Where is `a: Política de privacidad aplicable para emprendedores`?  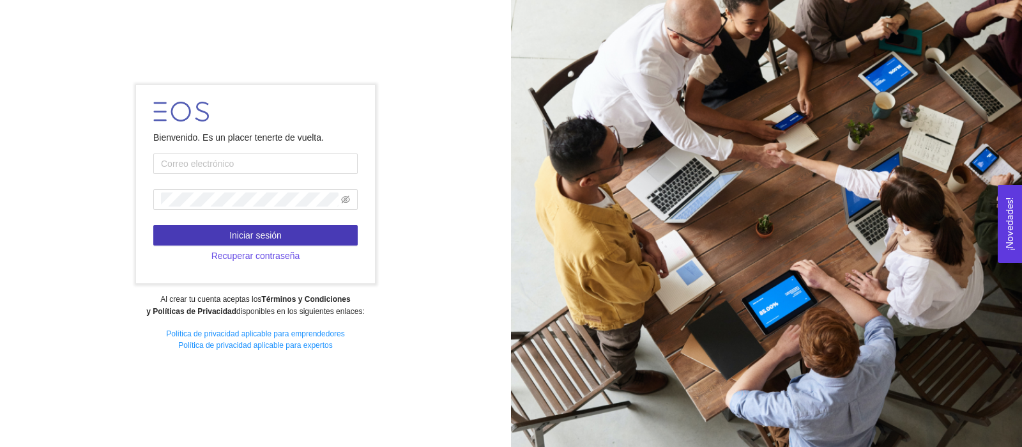
a: Política de privacidad aplicable para emprendedores is located at coordinates (256, 334).